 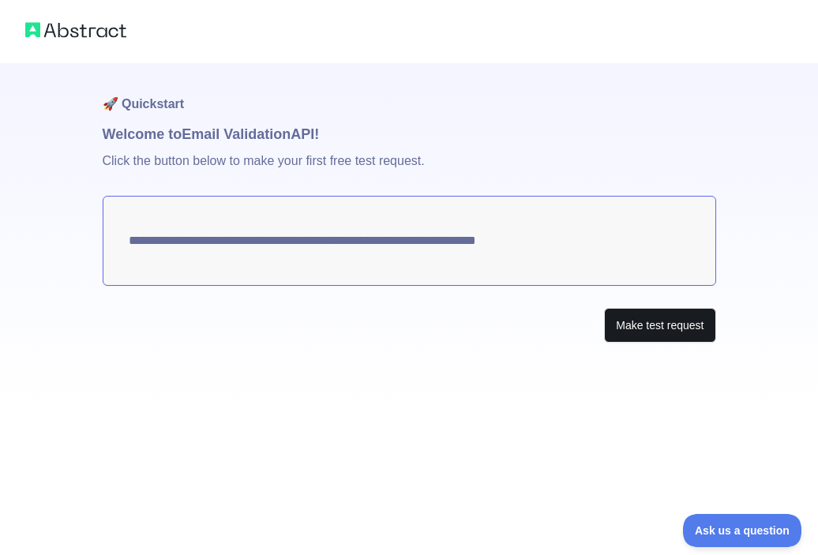 What do you see at coordinates (409, 93) in the screenshot?
I see `h1: 🚀 Quickstart` at bounding box center [409, 93].